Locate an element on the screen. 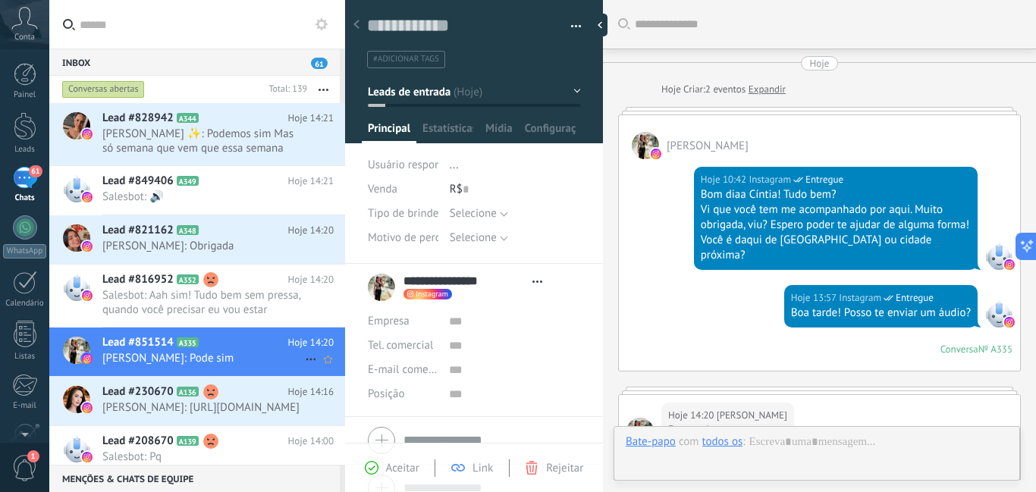 This screenshot has width=1036, height=492. div: R$ is located at coordinates (515, 190).